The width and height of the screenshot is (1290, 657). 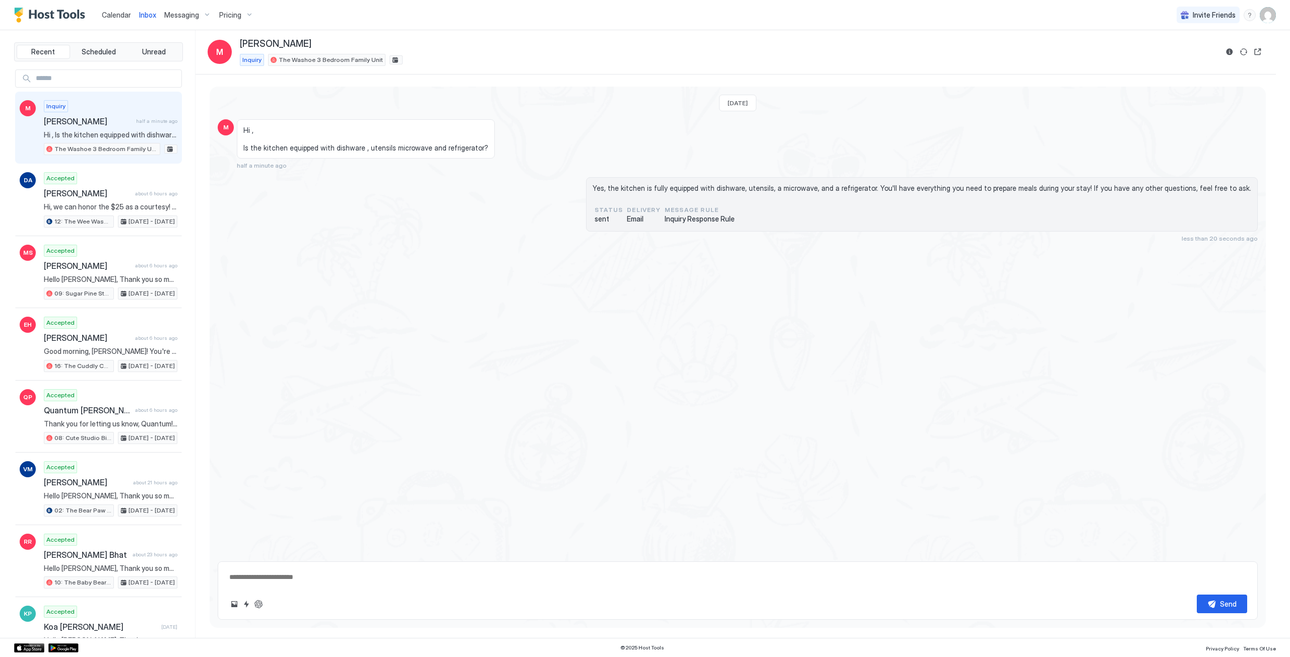 I want to click on span: 10: The Baby Bear Pet Friendly Studio, so click(x=83, y=583).